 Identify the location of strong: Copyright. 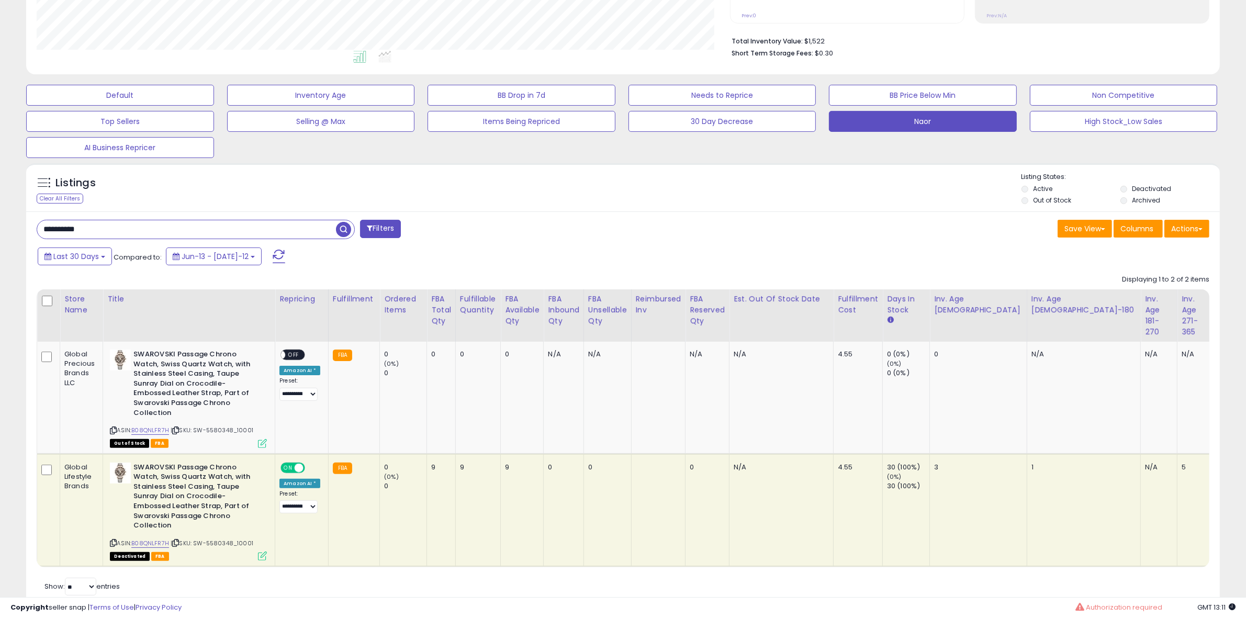
(29, 607).